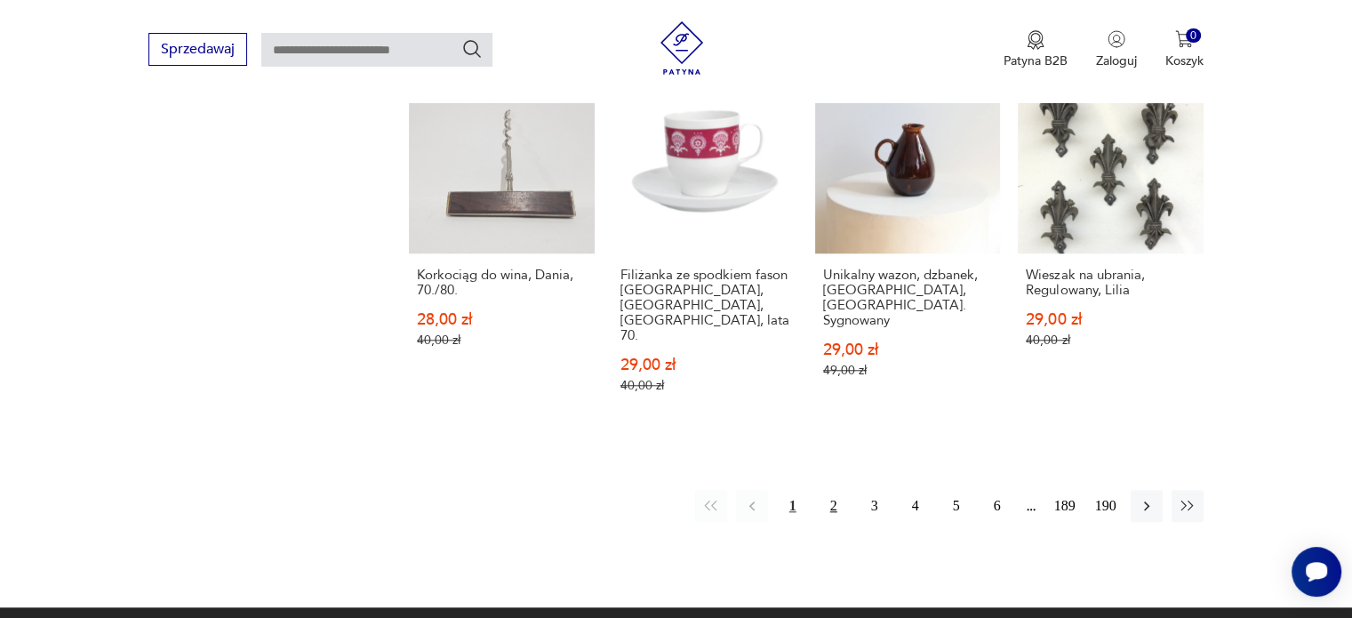  What do you see at coordinates (1116, 39) in the screenshot?
I see `img: Ikonka użytkownika` at bounding box center [1116, 39].